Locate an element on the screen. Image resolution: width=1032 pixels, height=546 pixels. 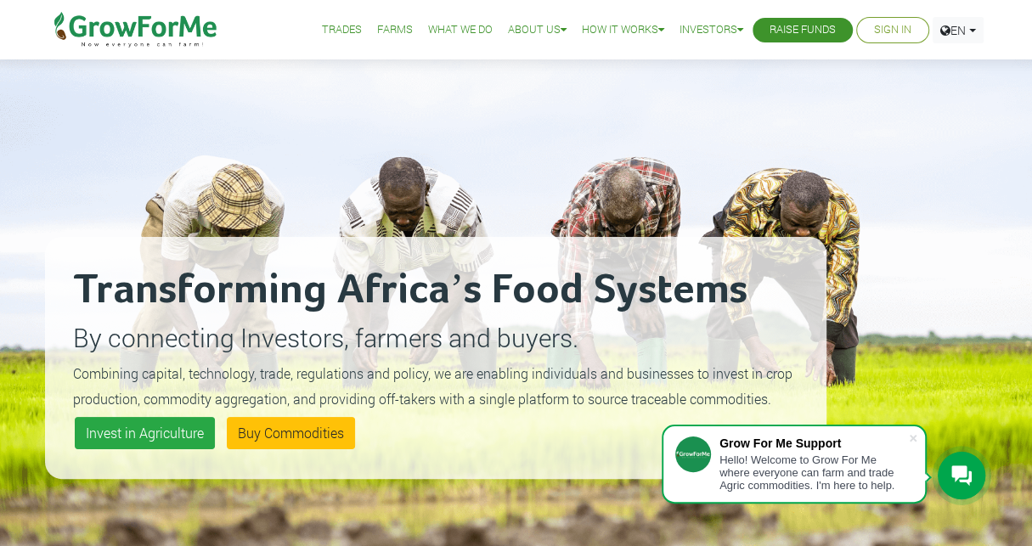
a: Trades is located at coordinates (342, 30).